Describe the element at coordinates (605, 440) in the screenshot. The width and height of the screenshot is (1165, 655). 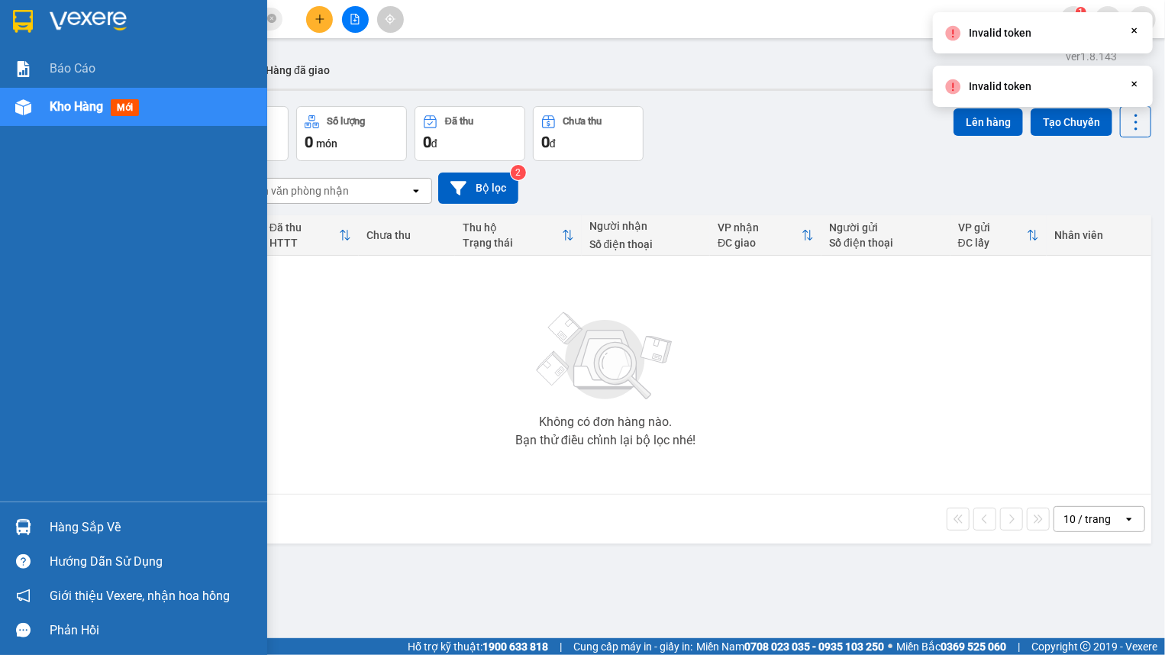
I see `div: Bạn thử điều chỉnh lại bộ lọc nhé!` at that location.